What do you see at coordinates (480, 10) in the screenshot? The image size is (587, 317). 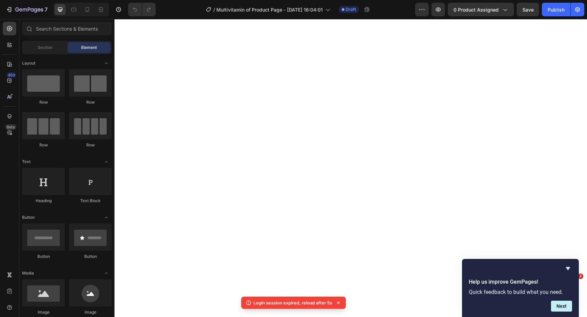 I see `button: 0 product assigned` at bounding box center [480, 10].